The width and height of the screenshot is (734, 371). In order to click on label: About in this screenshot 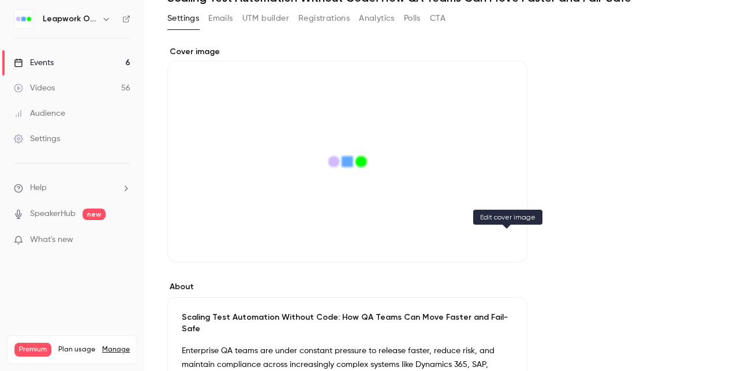, I will do `click(347, 287)`.